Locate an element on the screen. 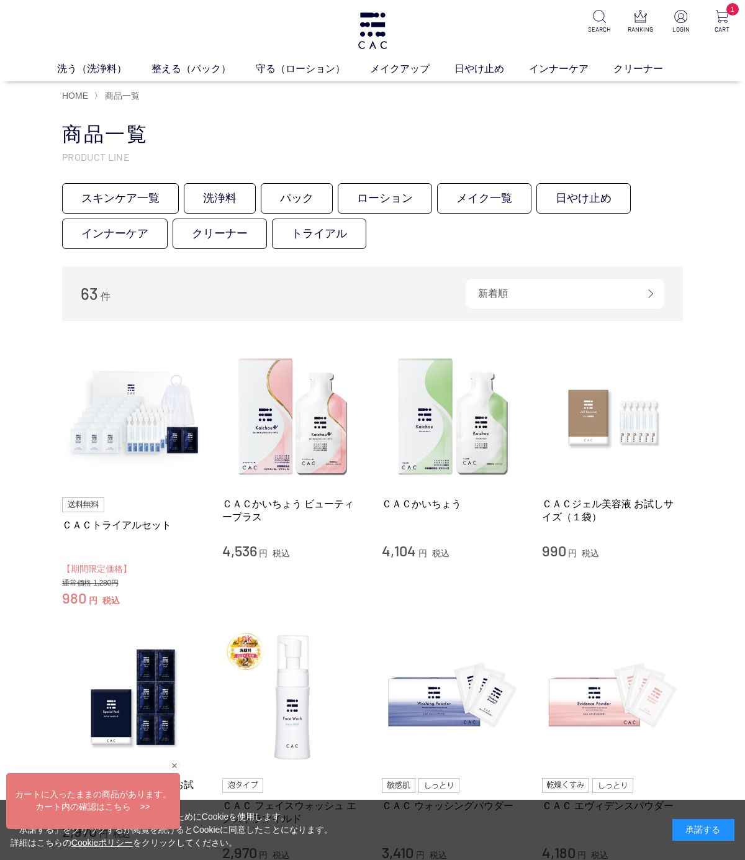 Image resolution: width=745 pixels, height=860 pixels. a: 1 CART is located at coordinates (722, 22).